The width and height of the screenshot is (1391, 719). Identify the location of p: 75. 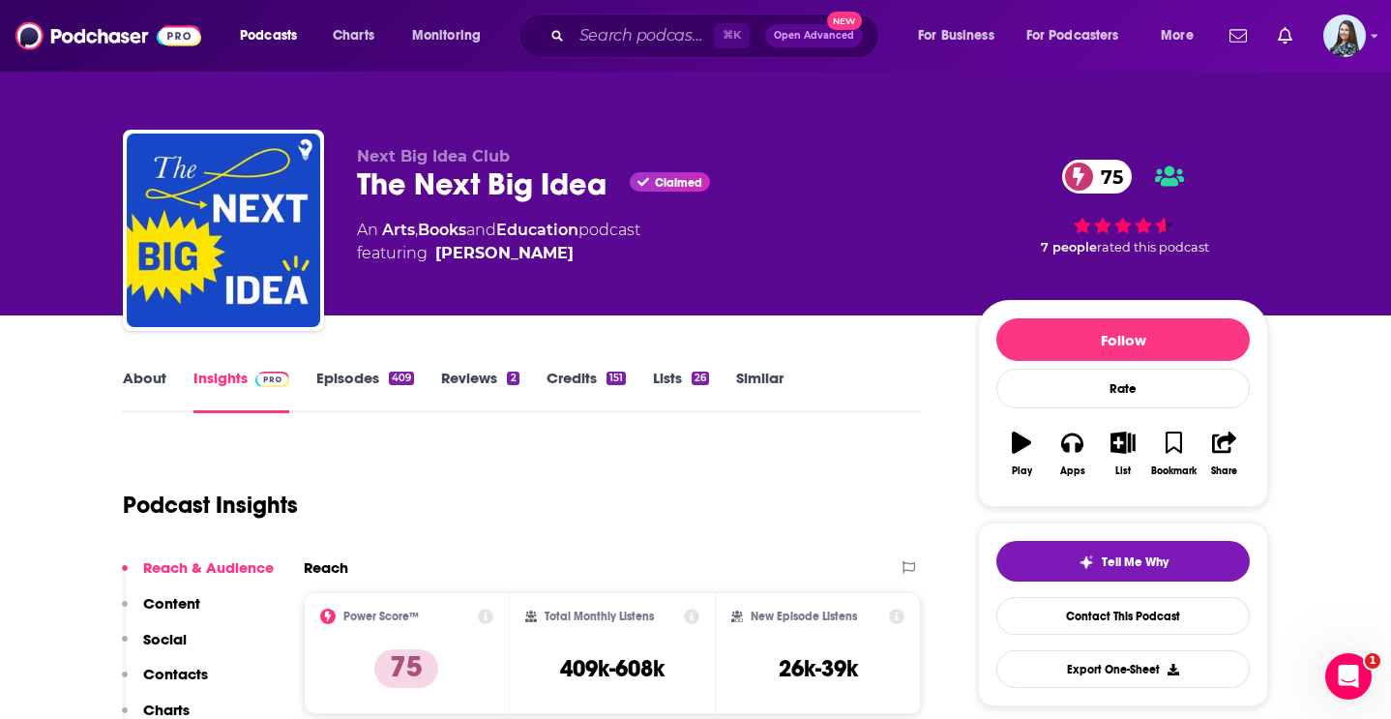
(406, 668).